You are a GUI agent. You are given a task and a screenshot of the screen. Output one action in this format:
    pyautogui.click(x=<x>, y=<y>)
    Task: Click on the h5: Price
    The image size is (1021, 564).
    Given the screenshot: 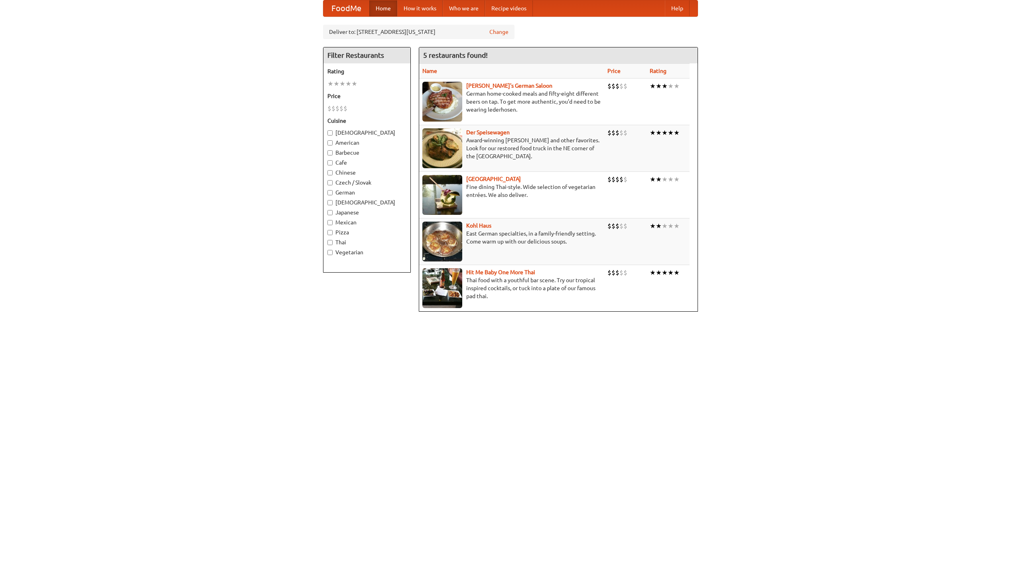 What is the action you would take?
    pyautogui.click(x=367, y=96)
    